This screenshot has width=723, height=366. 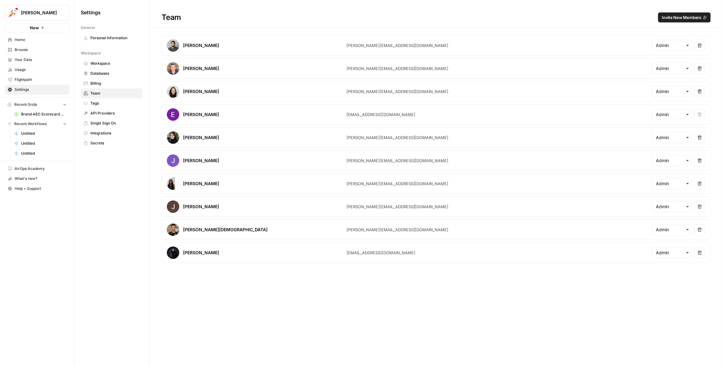 What do you see at coordinates (112, 133) in the screenshot?
I see `a: Integrations` at bounding box center [112, 133].